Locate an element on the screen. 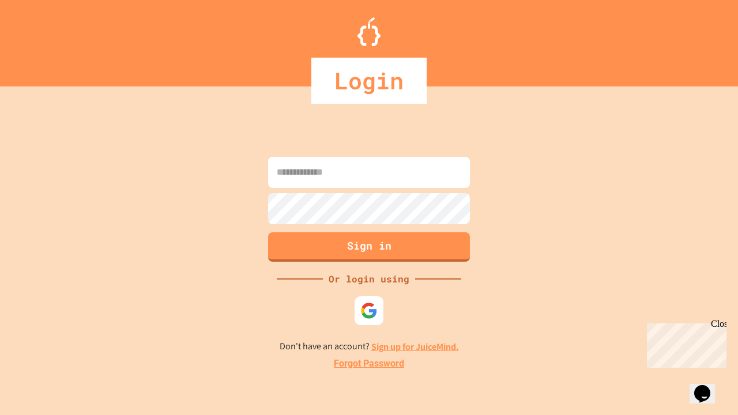 Image resolution: width=738 pixels, height=415 pixels. a: Sign up for JuiceMind. is located at coordinates (415, 346).